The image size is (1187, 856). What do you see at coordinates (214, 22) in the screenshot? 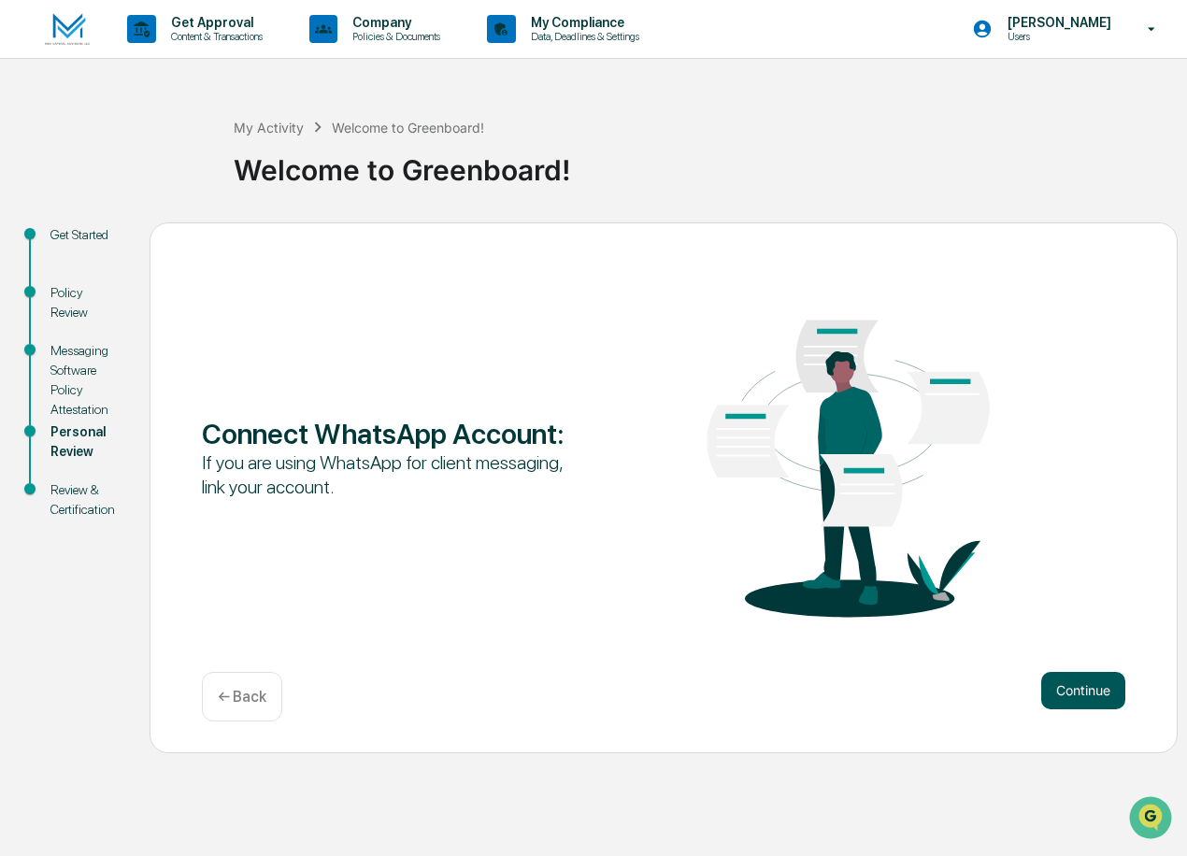
I see `p: Get Approval` at bounding box center [214, 22].